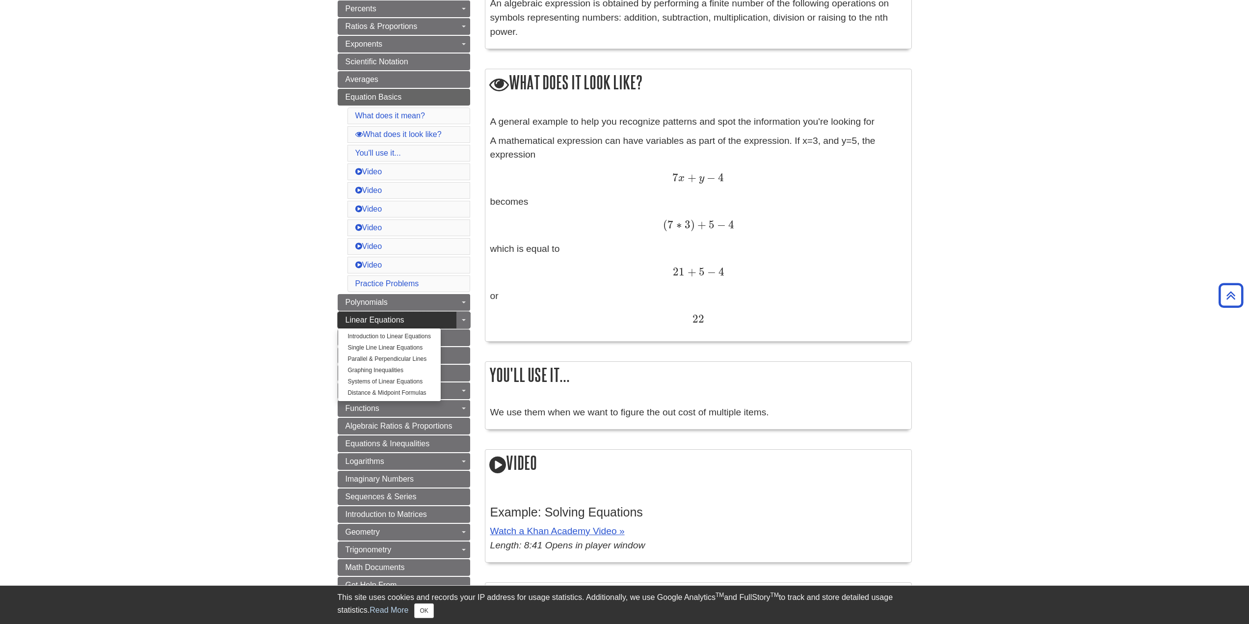  Describe the element at coordinates (568, 545) in the screenshot. I see `em: Length: 8:41 Opens in player window` at that location.